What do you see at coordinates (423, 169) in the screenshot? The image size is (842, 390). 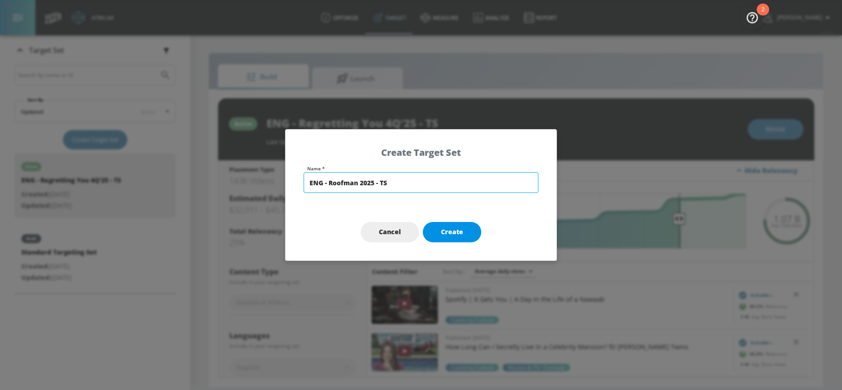 I see `label: Name *` at bounding box center [423, 169].